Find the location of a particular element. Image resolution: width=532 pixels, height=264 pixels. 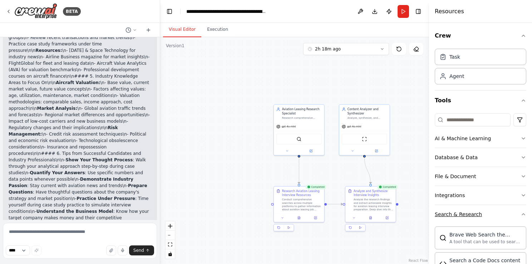

strong: Practice Under Pressure is located at coordinates (106, 198).